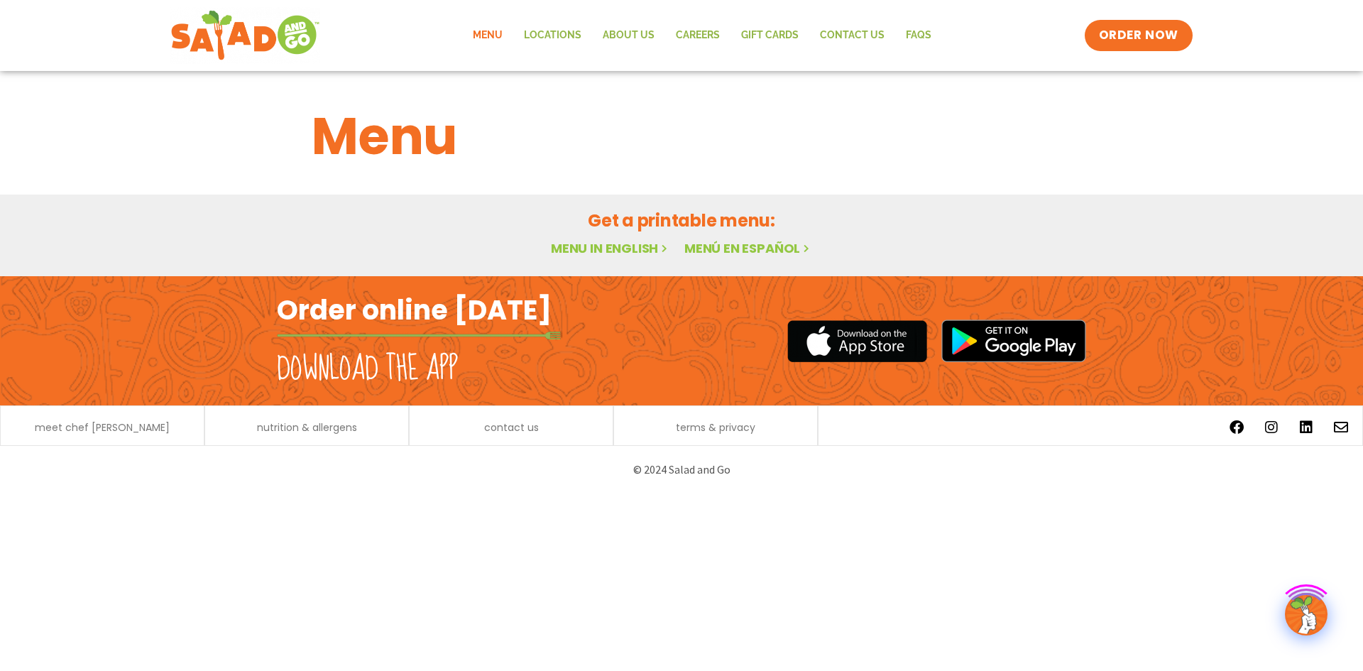 The image size is (1363, 671). Describe the element at coordinates (770, 35) in the screenshot. I see `a: GIFT CARDS` at that location.